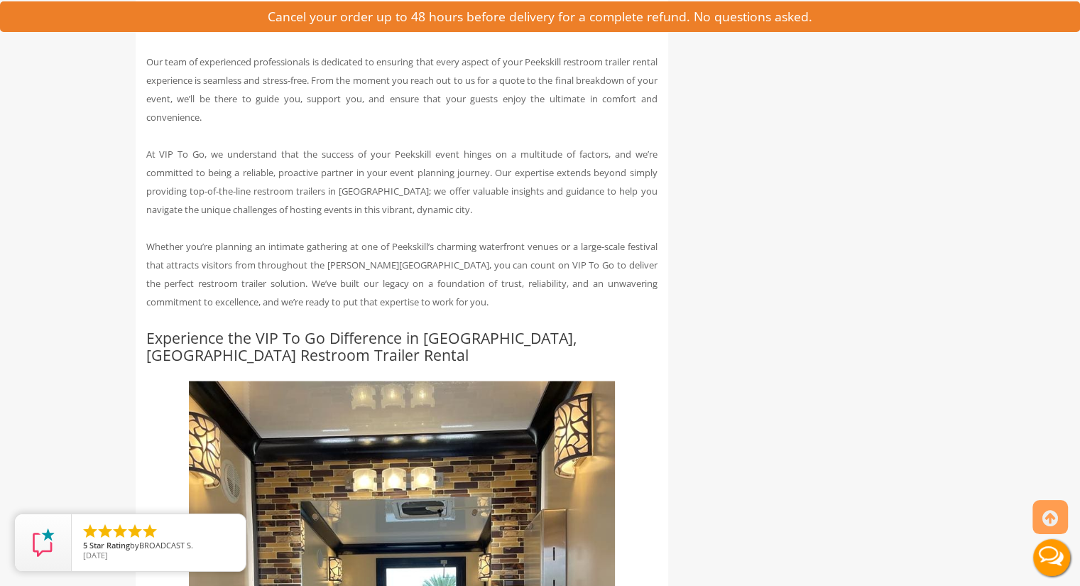 This screenshot has height=586, width=1080. Describe the element at coordinates (1051, 557) in the screenshot. I see `button: Live Chat` at that location.